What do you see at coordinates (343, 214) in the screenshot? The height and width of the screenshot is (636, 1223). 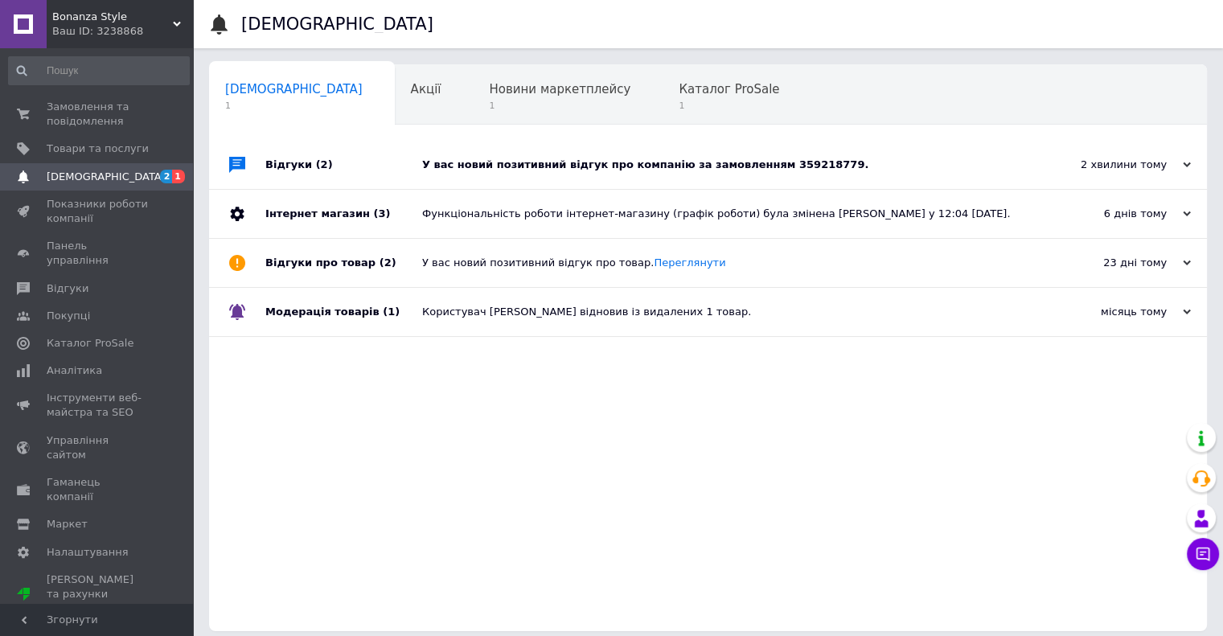 I see `div: Інтернет магазин` at bounding box center [343, 214].